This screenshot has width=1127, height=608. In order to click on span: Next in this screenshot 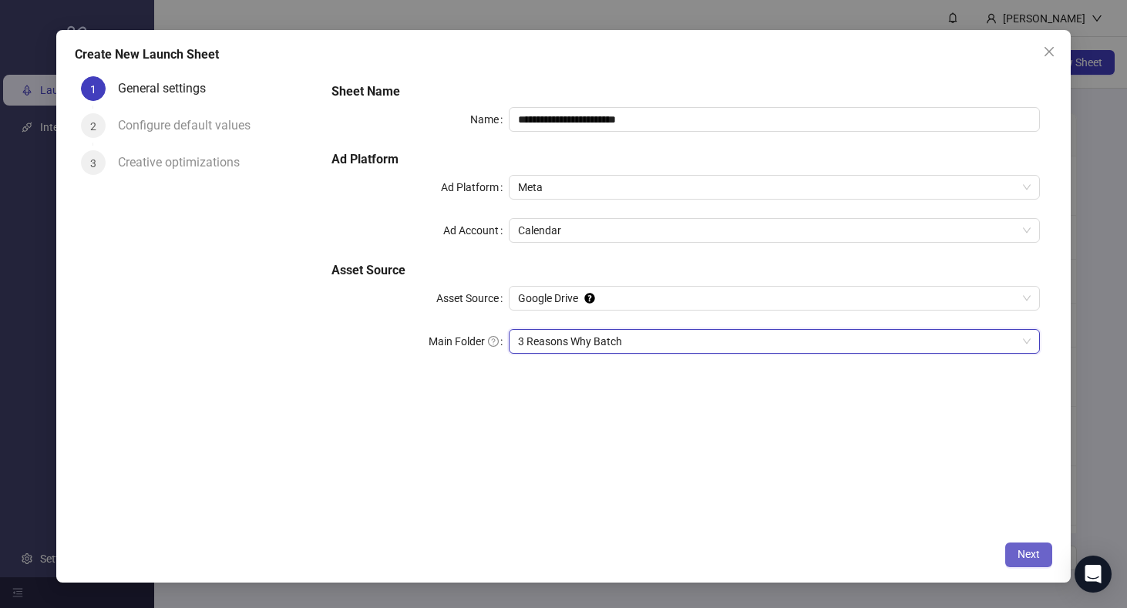, I will do `click(1029, 554)`.